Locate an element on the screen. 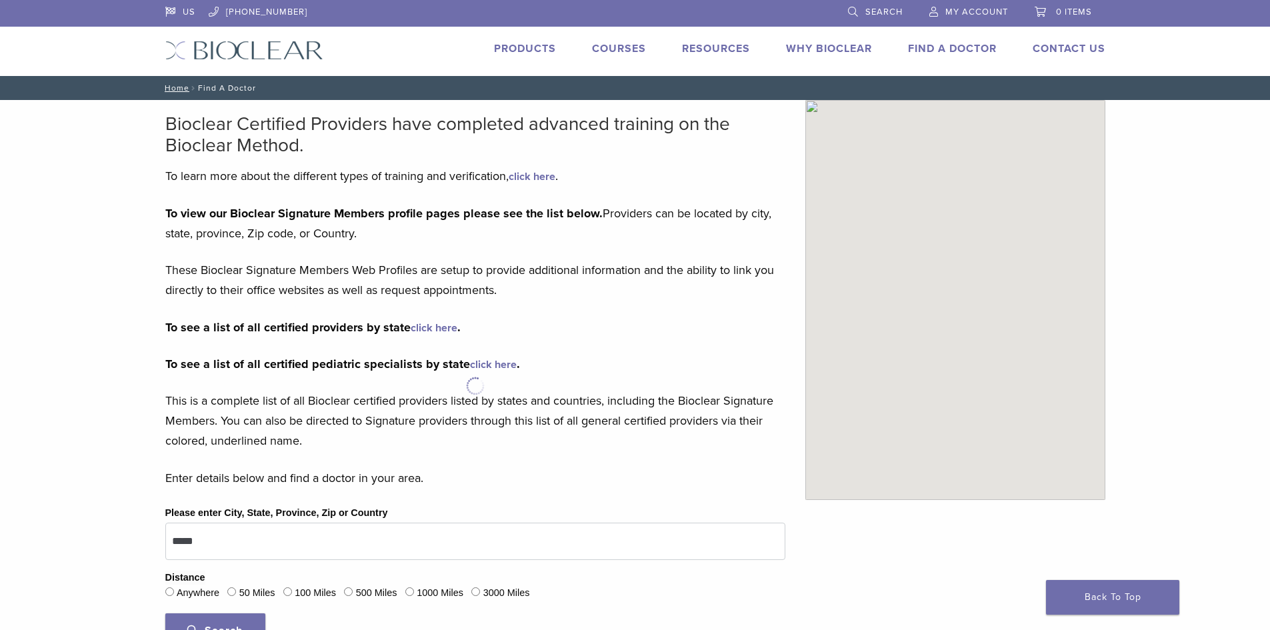 This screenshot has height=630, width=1270. legend: Distance is located at coordinates (185, 578).